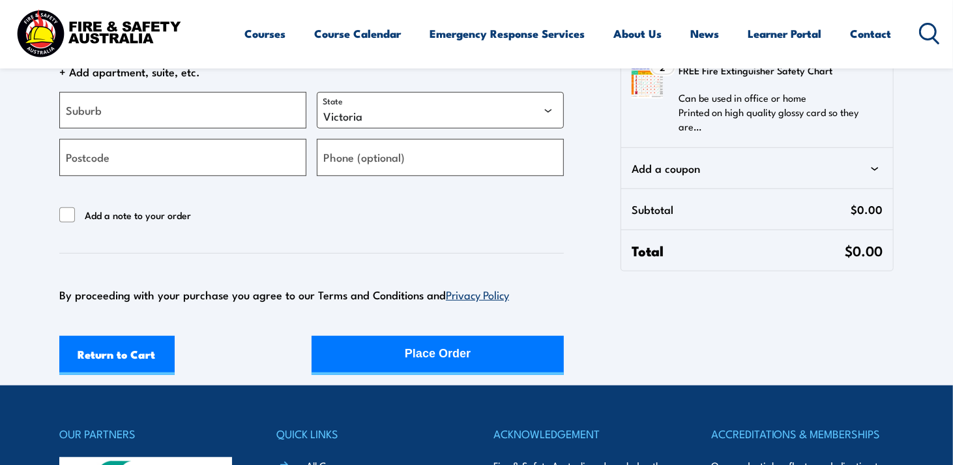  What do you see at coordinates (117, 355) in the screenshot?
I see `a: Return to Cart` at bounding box center [117, 355].